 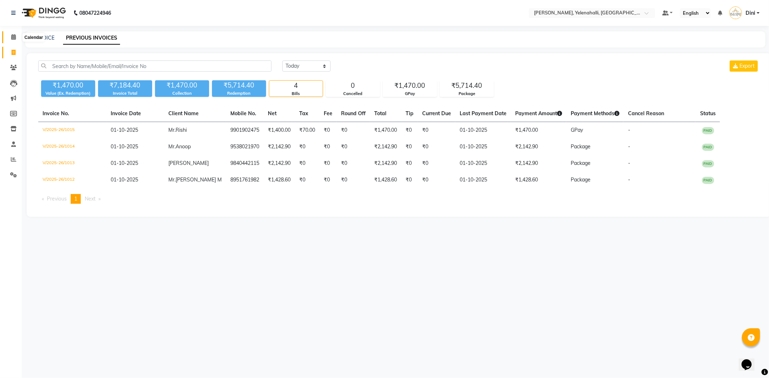 I want to click on a: PREVIOUS INVOICES, so click(x=92, y=38).